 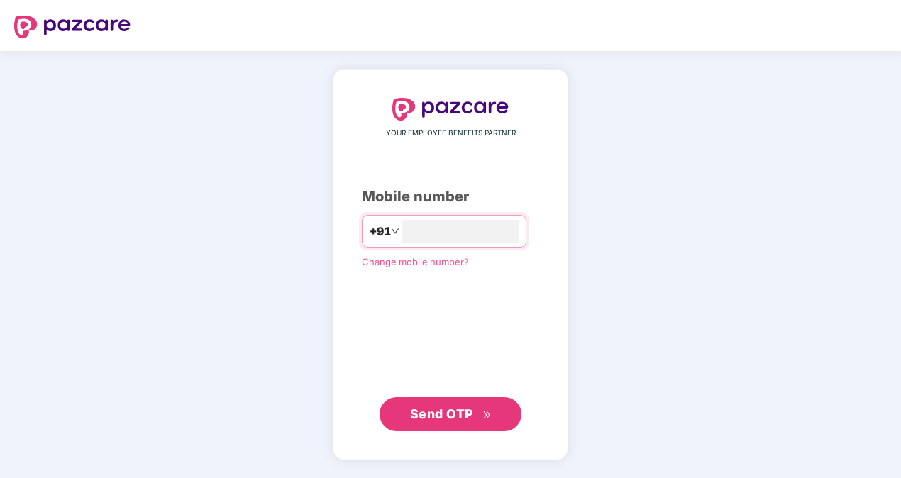 What do you see at coordinates (451, 414) in the screenshot?
I see `button: Send OTPdouble-right` at bounding box center [451, 414].